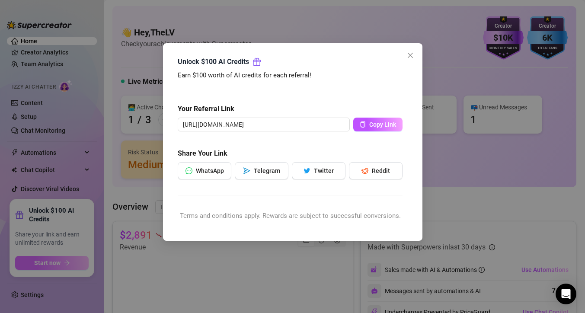 Image resolution: width=585 pixels, height=313 pixels. I want to click on h5: Share Your Link, so click(290, 154).